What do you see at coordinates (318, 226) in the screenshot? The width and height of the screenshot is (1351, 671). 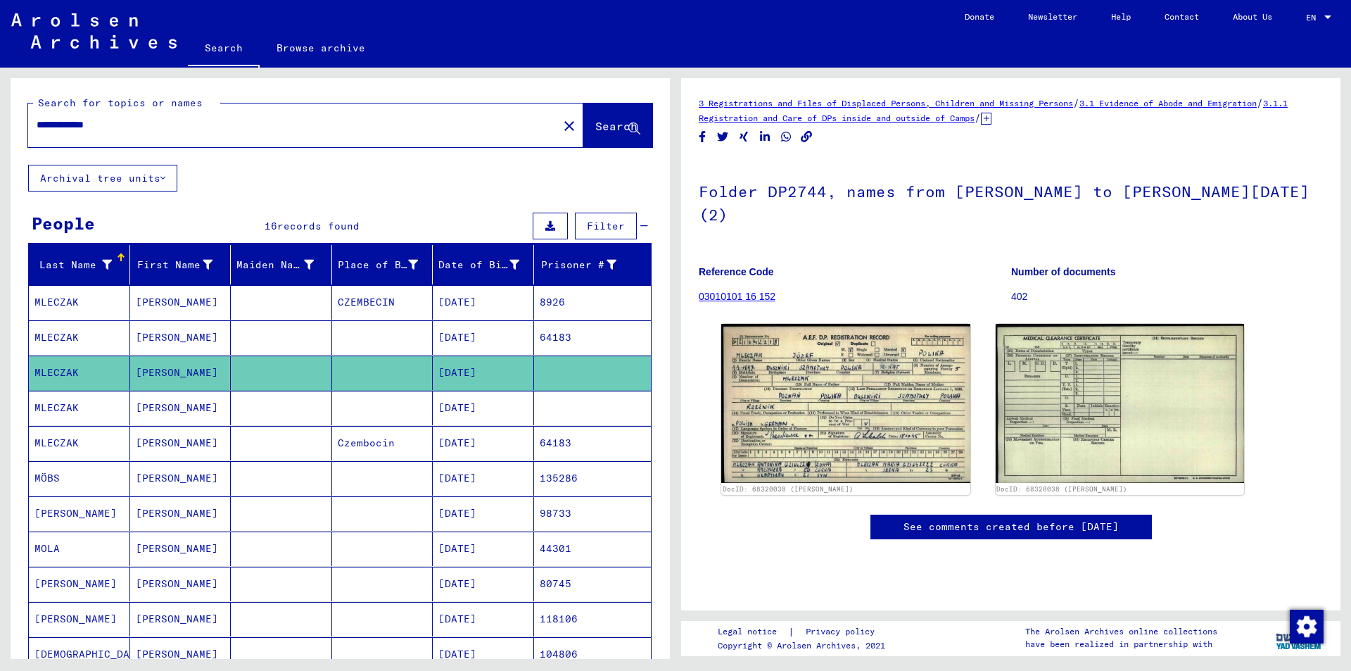 I see `span: records found` at bounding box center [318, 226].